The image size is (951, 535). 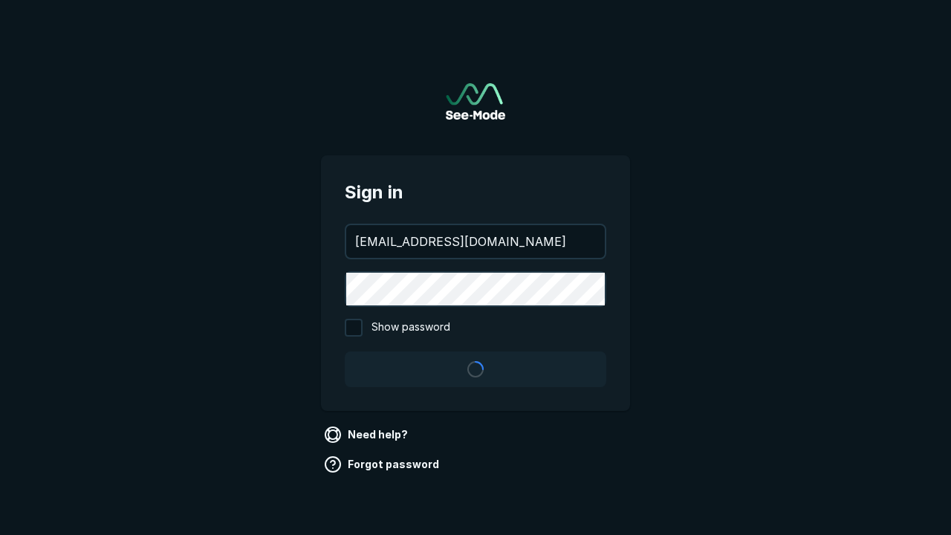 What do you see at coordinates (383, 464) in the screenshot?
I see `a: Forgot password` at bounding box center [383, 464].